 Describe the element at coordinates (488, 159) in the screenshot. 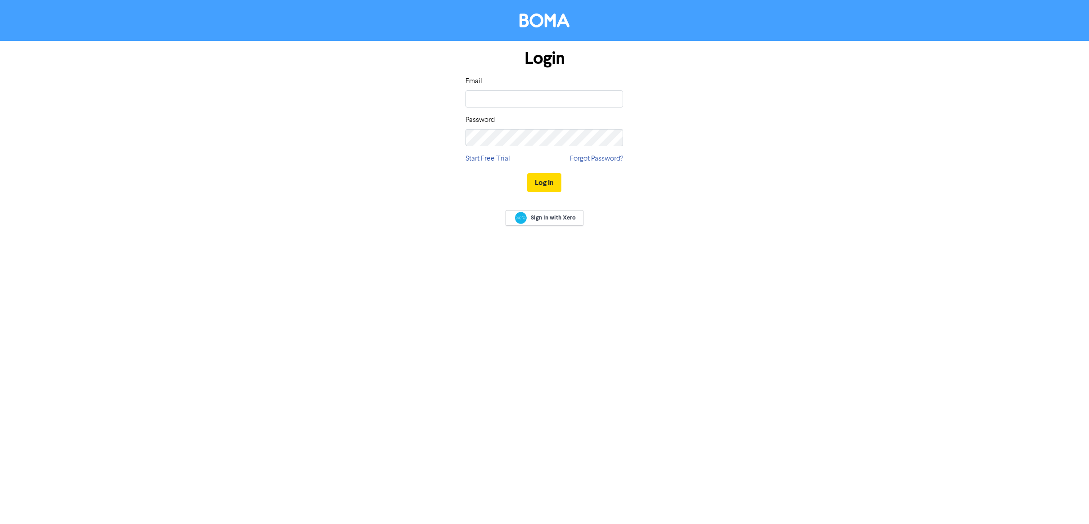

I see `a: Start Free Trial` at that location.